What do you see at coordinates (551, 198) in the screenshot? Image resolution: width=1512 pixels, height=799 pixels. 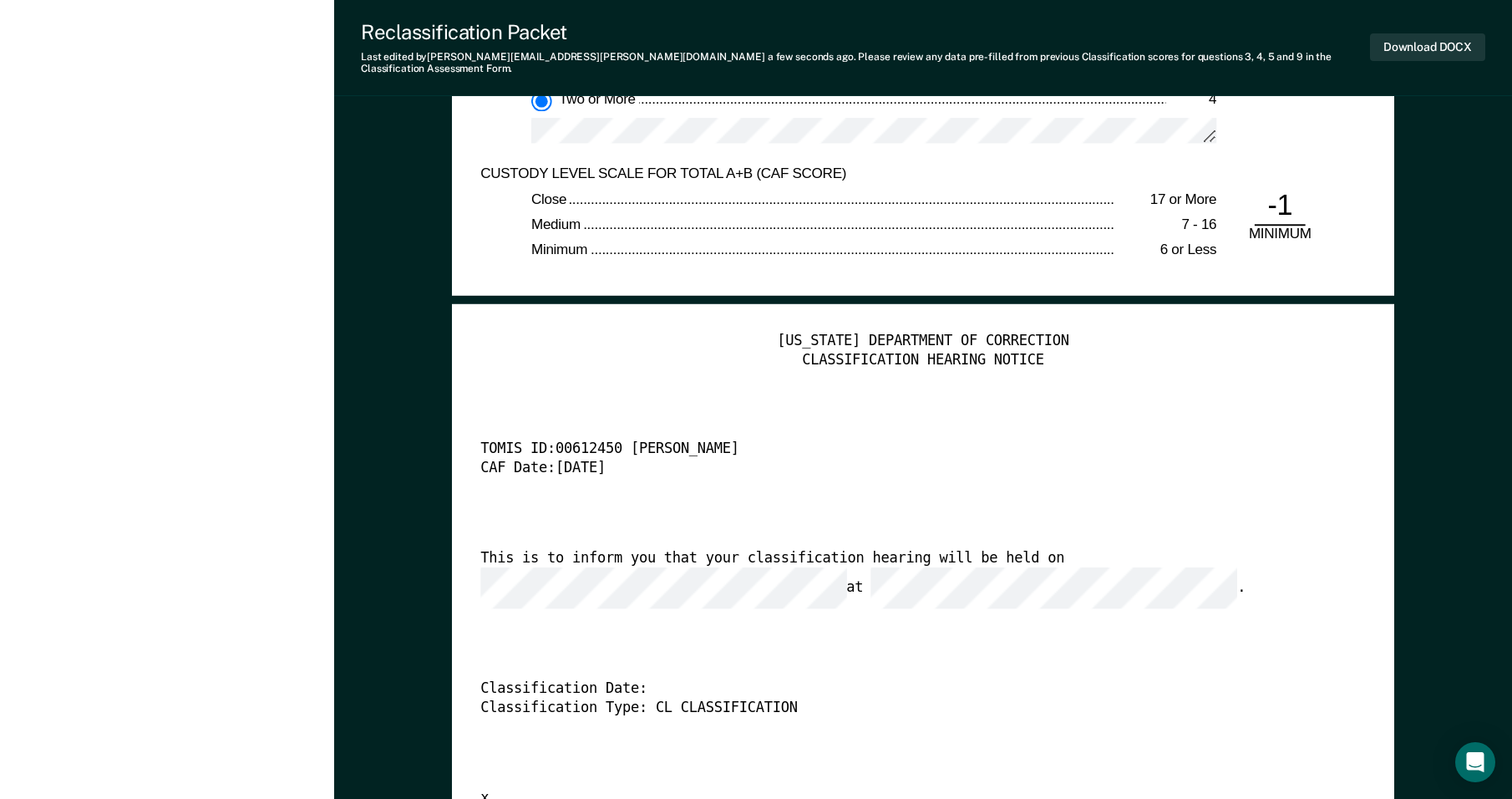 I see `span: Close` at bounding box center [551, 198].